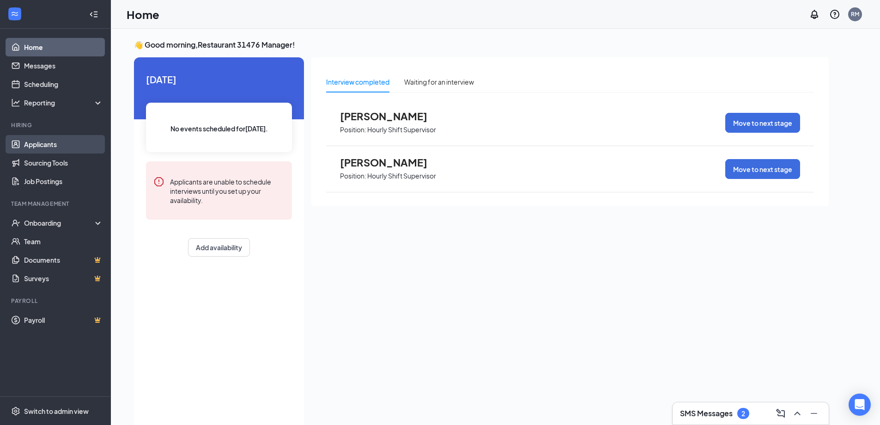  What do you see at coordinates (159, 182) in the screenshot?
I see `svg: Error` at bounding box center [159, 182].